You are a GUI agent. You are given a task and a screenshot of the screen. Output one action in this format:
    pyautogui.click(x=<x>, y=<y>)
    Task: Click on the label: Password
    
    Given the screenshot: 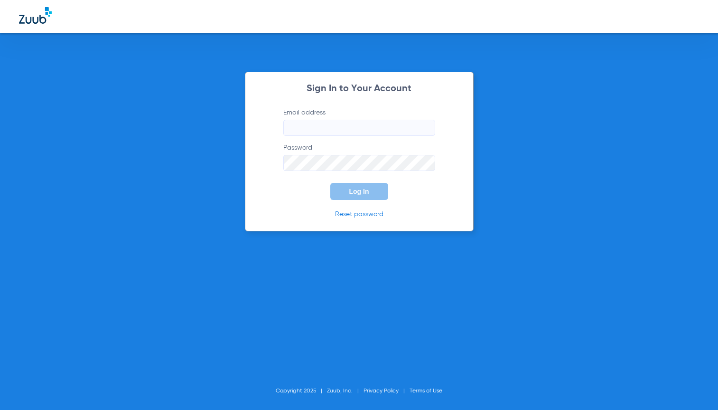 What is the action you would take?
    pyautogui.click(x=359, y=157)
    